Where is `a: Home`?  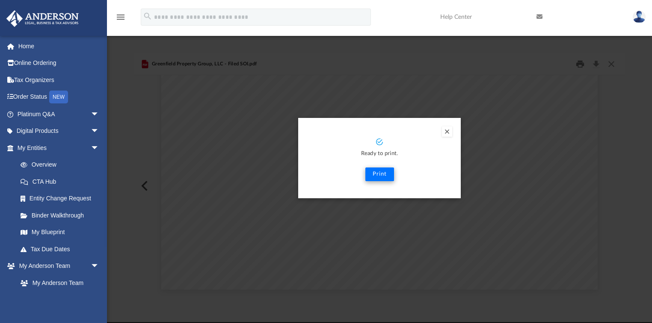 a: Home is located at coordinates (59, 46).